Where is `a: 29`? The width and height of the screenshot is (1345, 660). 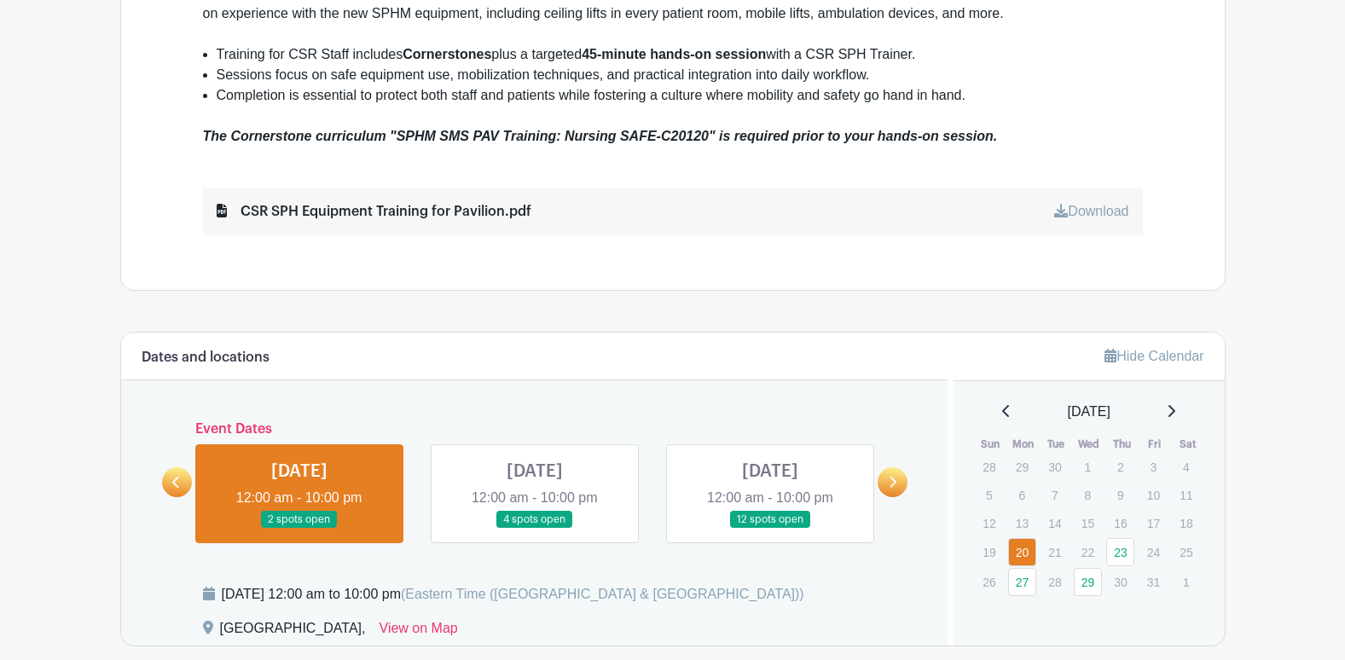
a: 29 is located at coordinates (1087, 582).